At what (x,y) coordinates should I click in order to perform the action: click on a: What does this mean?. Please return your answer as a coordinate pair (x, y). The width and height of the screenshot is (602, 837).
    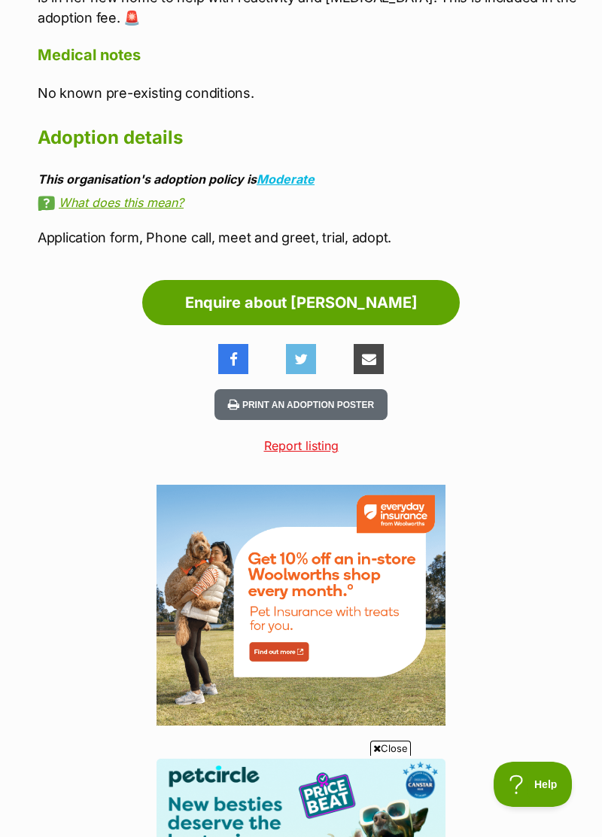
    Looking at the image, I should click on (309, 202).